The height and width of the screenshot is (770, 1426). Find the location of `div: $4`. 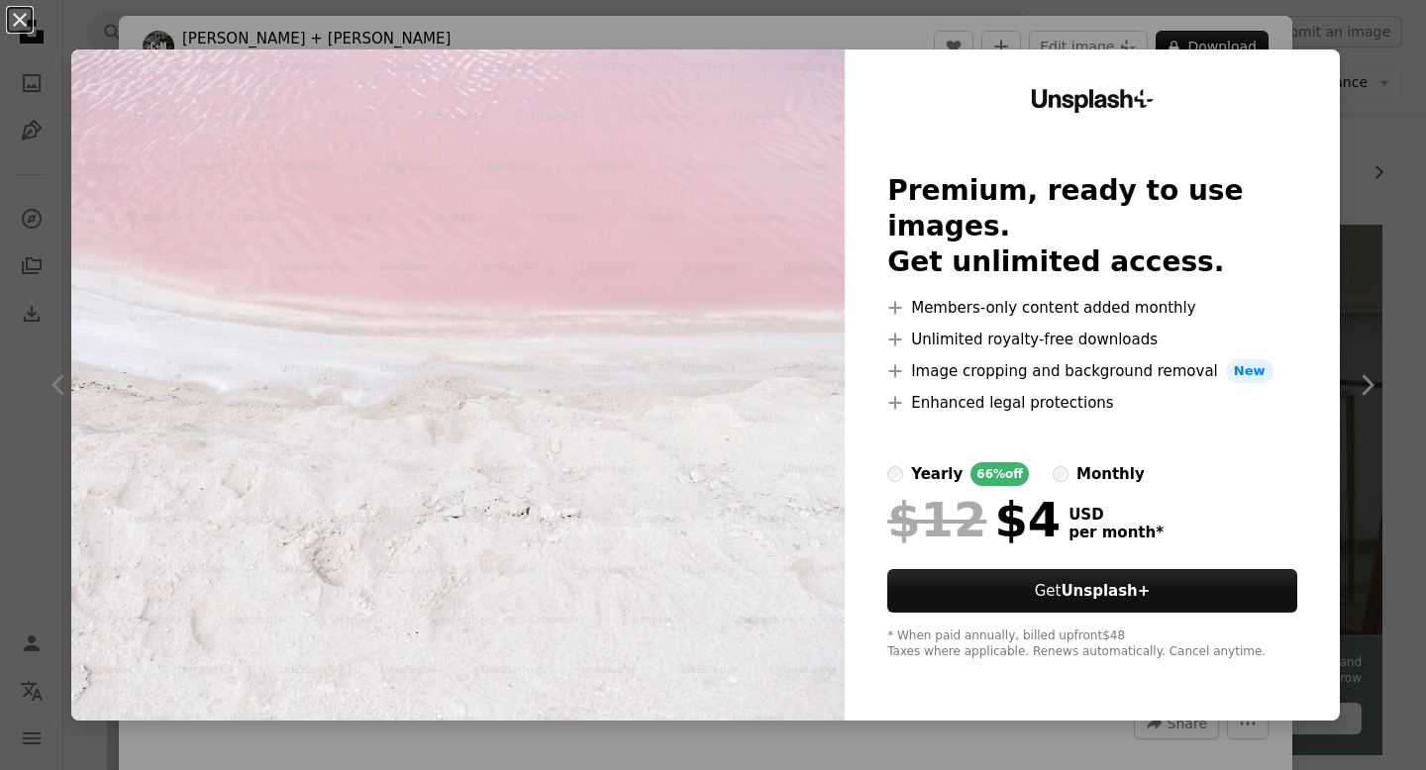

div: $4 is located at coordinates (973, 520).